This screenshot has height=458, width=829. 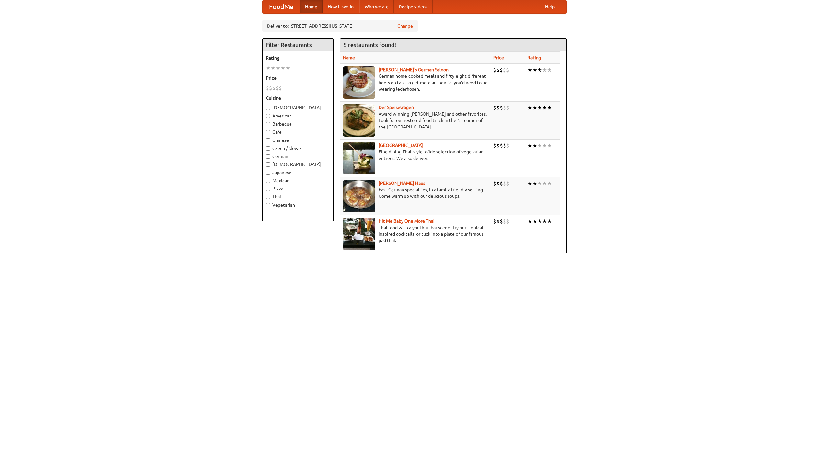 What do you see at coordinates (268, 189) in the screenshot?
I see `input: Pizza` at bounding box center [268, 189].